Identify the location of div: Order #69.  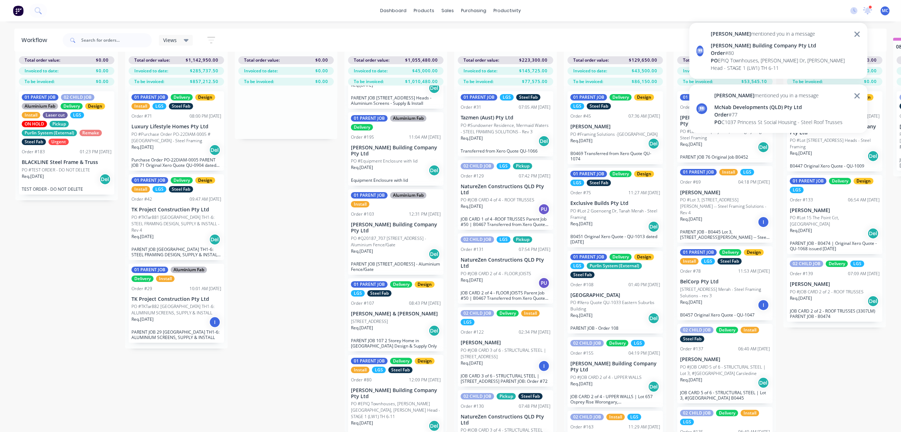
(690, 182).